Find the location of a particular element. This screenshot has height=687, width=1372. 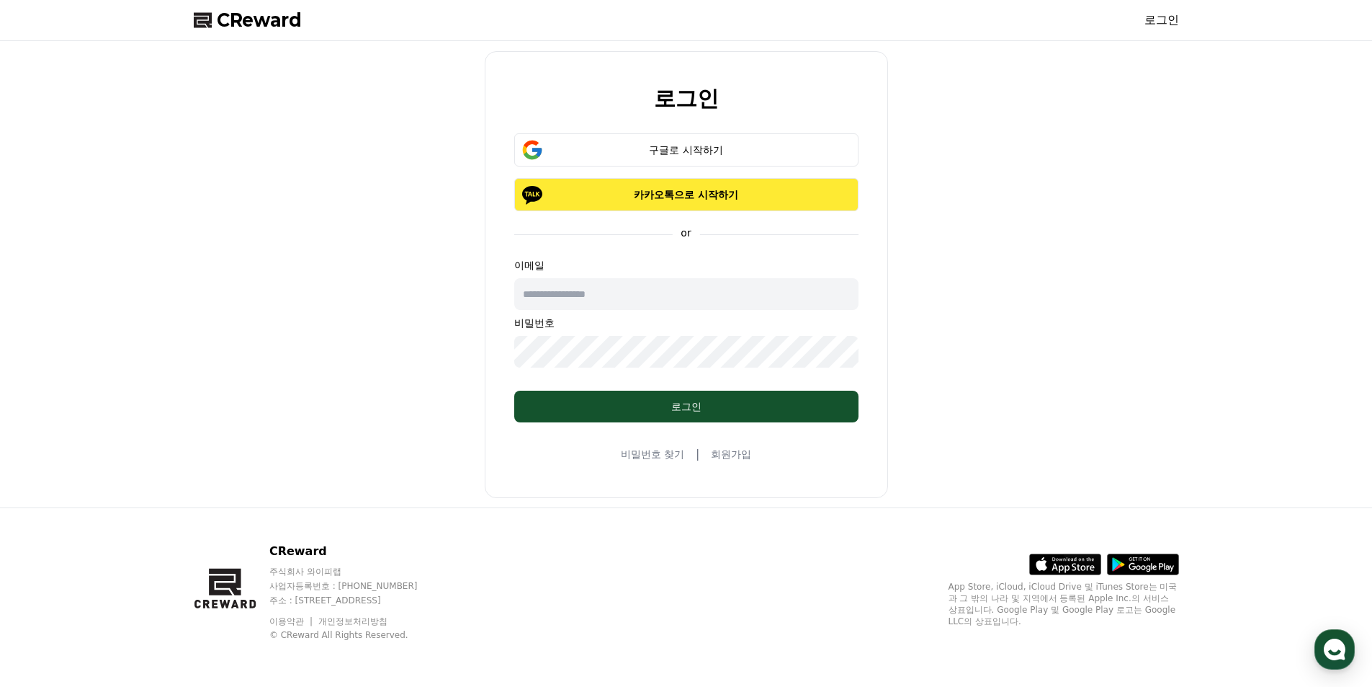

a: 비밀번호 찾기 is located at coordinates (653, 454).